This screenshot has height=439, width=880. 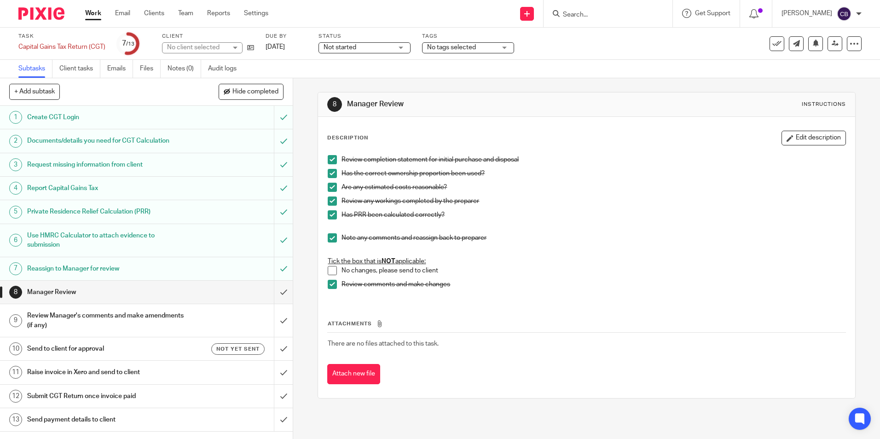 What do you see at coordinates (255, 92) in the screenshot?
I see `span: Hide completed` at bounding box center [255, 92].